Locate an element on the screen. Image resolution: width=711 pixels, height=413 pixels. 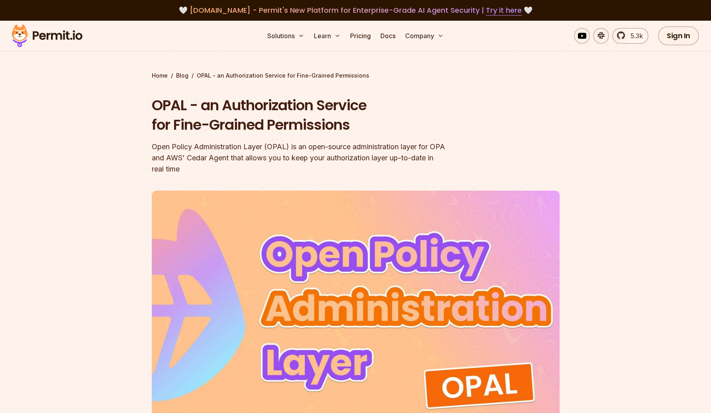
button: Company is located at coordinates (424, 36).